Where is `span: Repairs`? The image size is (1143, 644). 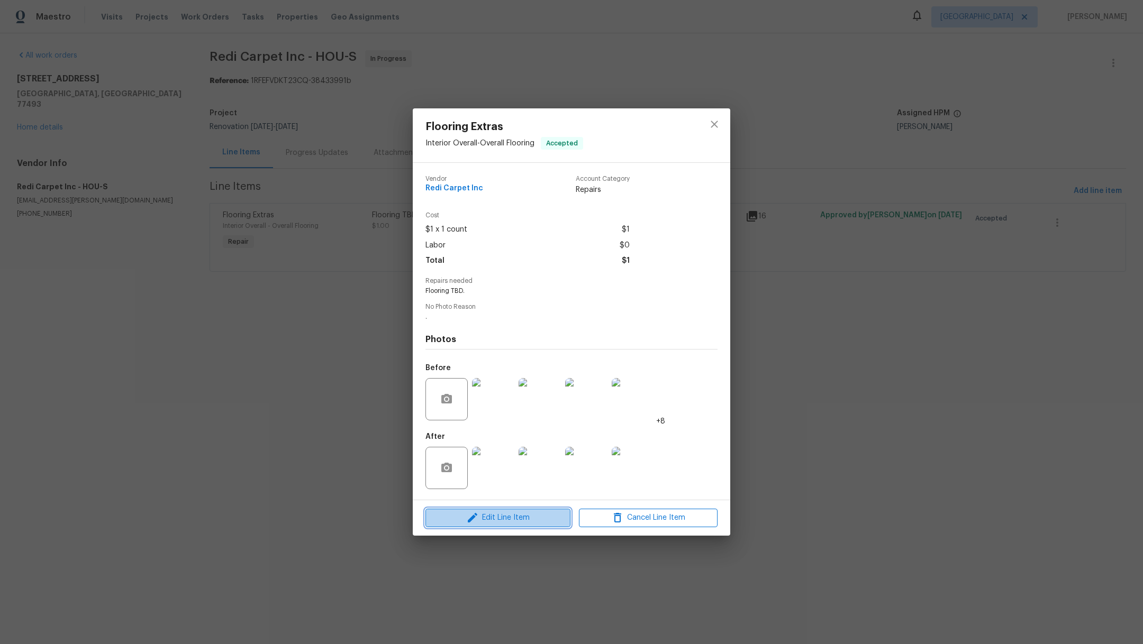 span: Repairs is located at coordinates (603, 190).